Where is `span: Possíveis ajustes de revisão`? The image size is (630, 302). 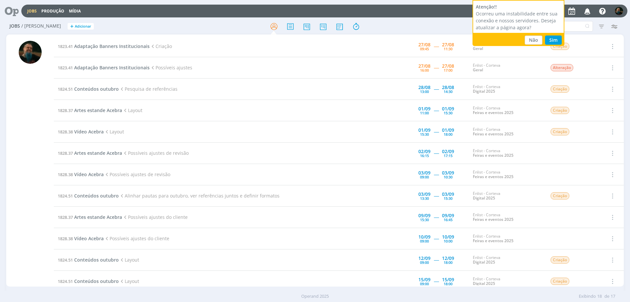 span: Possíveis ajustes de revisão is located at coordinates (137, 174).